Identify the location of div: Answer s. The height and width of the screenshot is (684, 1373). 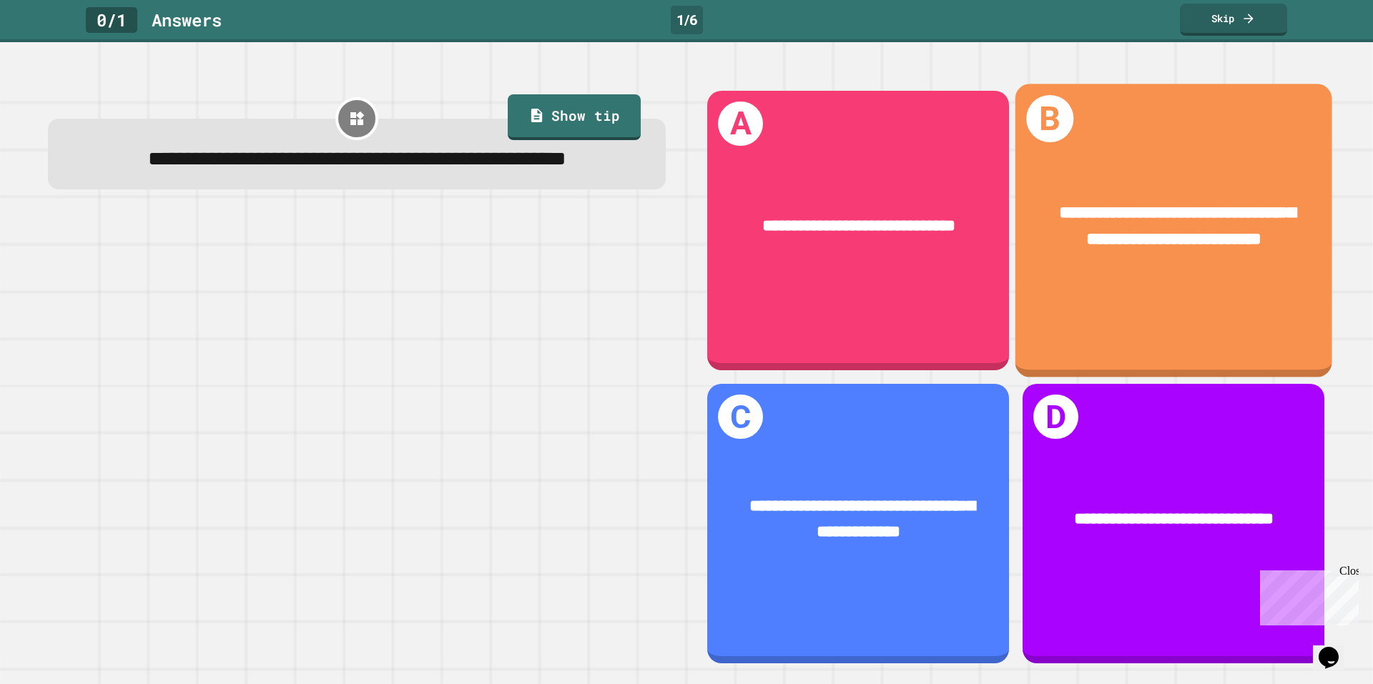
(187, 20).